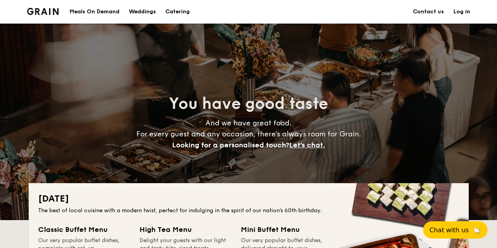 Image resolution: width=497 pixels, height=248 pixels. Describe the element at coordinates (455, 230) in the screenshot. I see `button: Chat with us🦙` at that location.